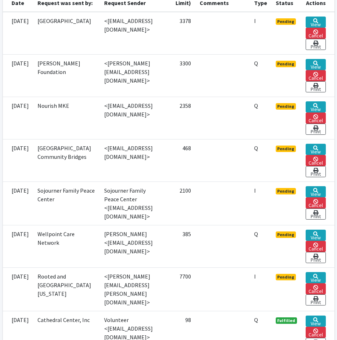  What do you see at coordinates (179, 289) in the screenshot?
I see `td: 7700` at bounding box center [179, 289].